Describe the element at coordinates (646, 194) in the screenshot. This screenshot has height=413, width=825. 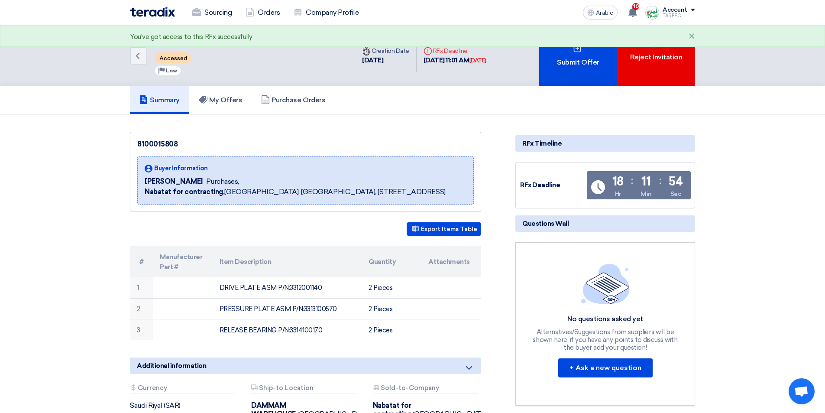
I see `font: Min` at that location.